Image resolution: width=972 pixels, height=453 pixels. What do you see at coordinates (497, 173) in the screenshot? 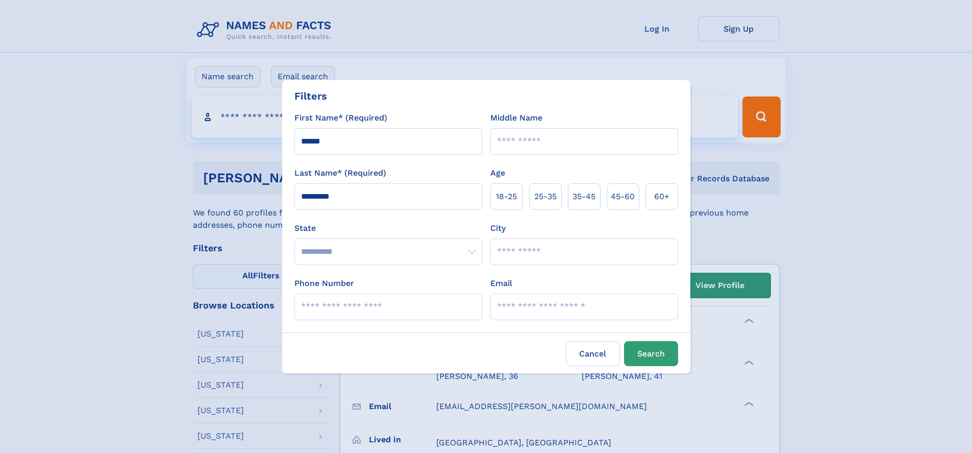
I see `label: Age` at bounding box center [497, 173].